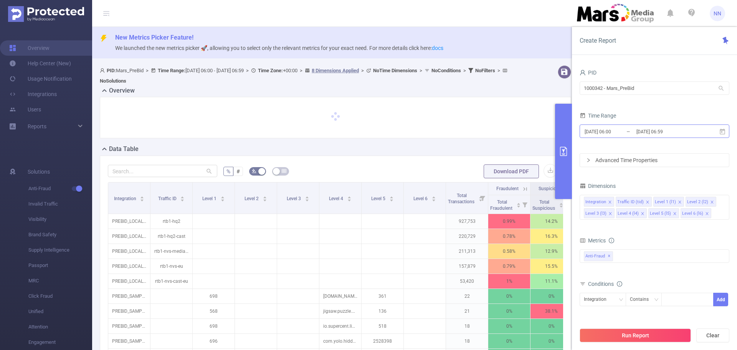 The image size is (737, 350). I want to click on span: PID, so click(588, 73).